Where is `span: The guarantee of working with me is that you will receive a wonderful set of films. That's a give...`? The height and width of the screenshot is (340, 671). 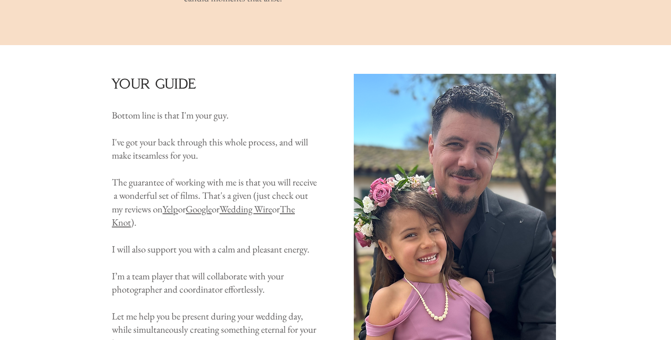
span: The guarantee of working with me is that you will receive a wonderful set of films. That's a give... is located at coordinates (214, 202).